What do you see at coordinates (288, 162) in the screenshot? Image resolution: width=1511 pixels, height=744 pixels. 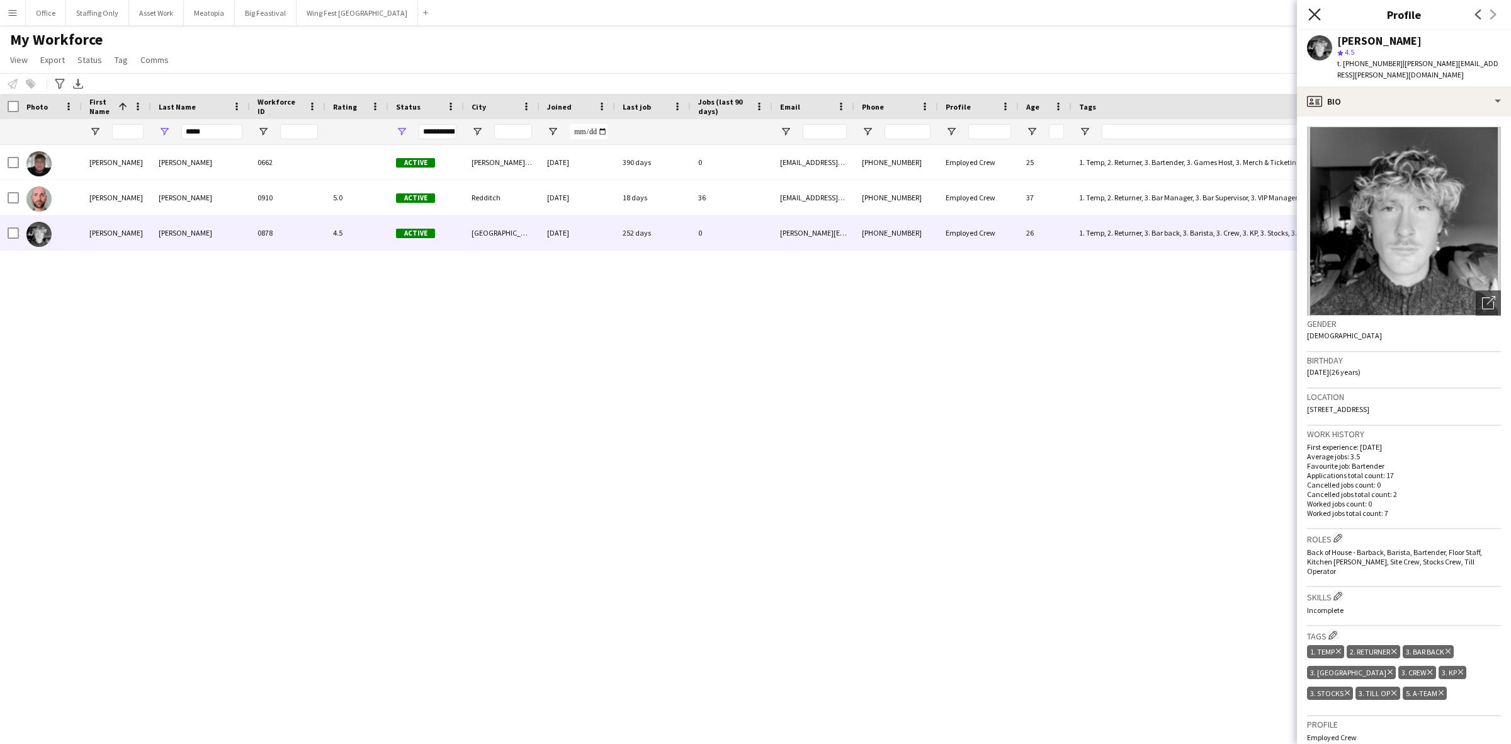 I see `div: 0662` at bounding box center [288, 162].